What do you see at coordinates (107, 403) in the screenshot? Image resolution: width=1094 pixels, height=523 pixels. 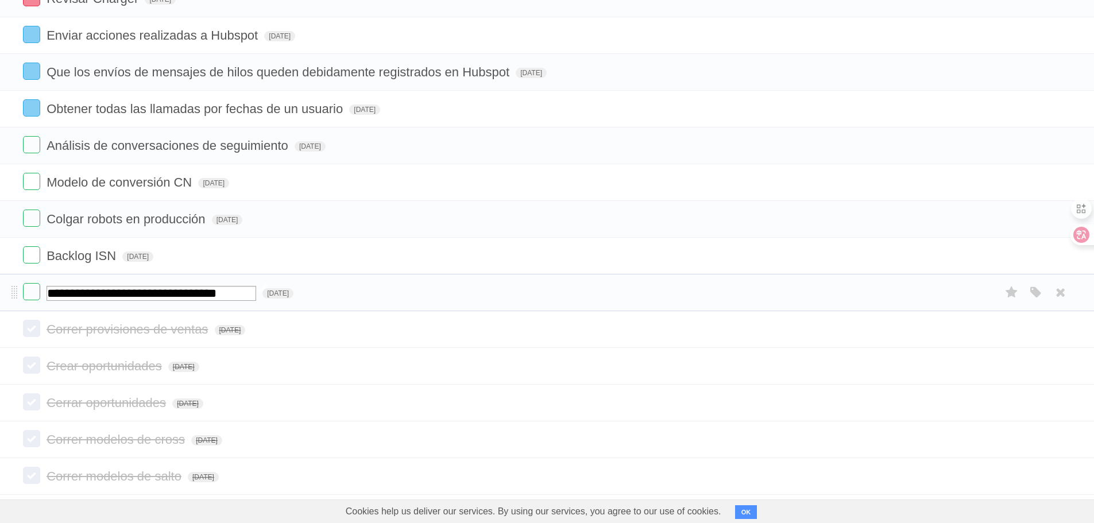 I see `span: Cerrar oportunidades` at bounding box center [107, 403].